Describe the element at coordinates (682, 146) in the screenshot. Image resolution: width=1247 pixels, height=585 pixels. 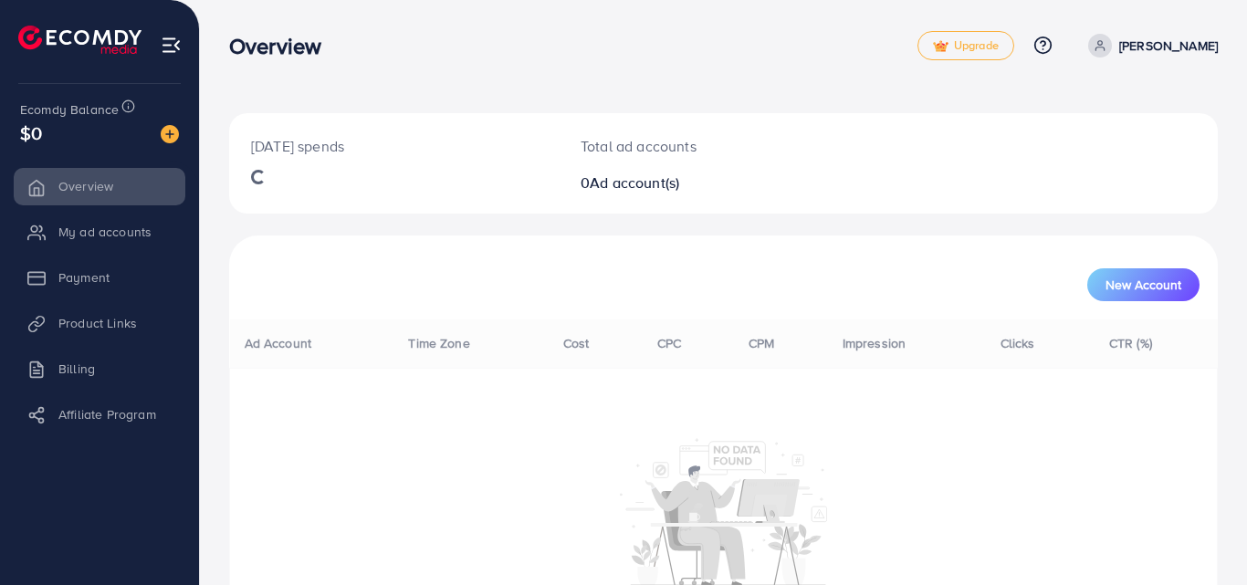
I see `p: Total ad accounts` at that location.